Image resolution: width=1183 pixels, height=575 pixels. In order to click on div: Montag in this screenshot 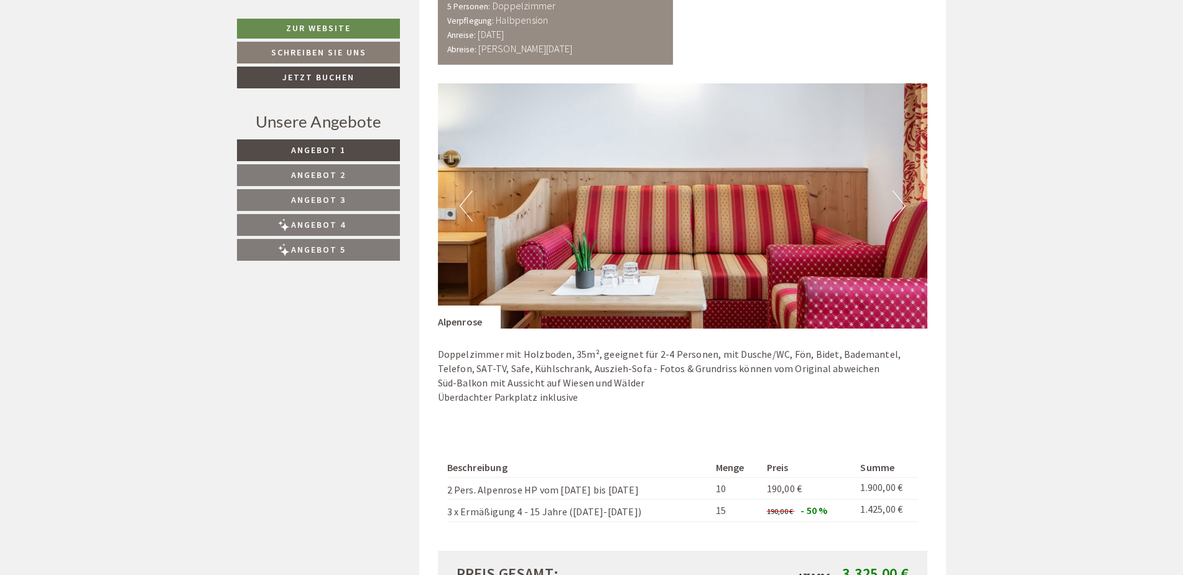, I will do `click(244, 21)`.